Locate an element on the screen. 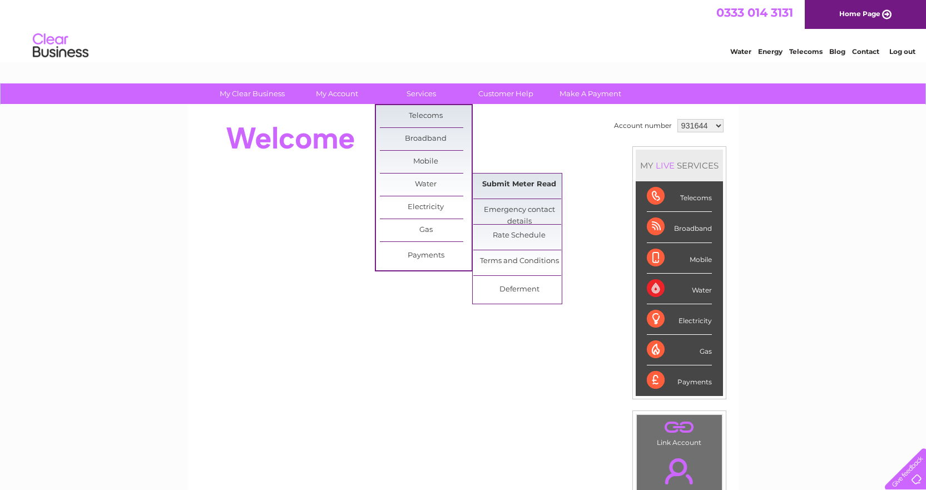 This screenshot has width=926, height=490. a: Contact is located at coordinates (865, 51).